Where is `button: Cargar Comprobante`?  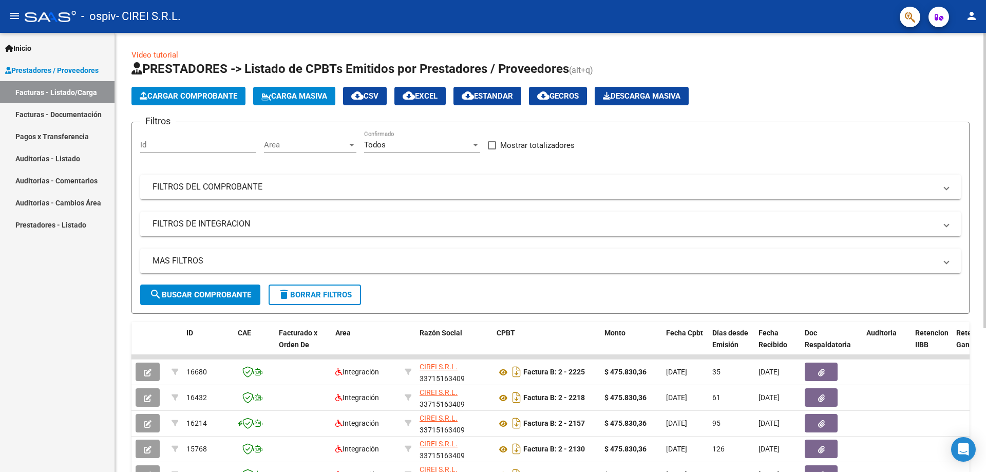
button: Cargar Comprobante is located at coordinates (188, 96).